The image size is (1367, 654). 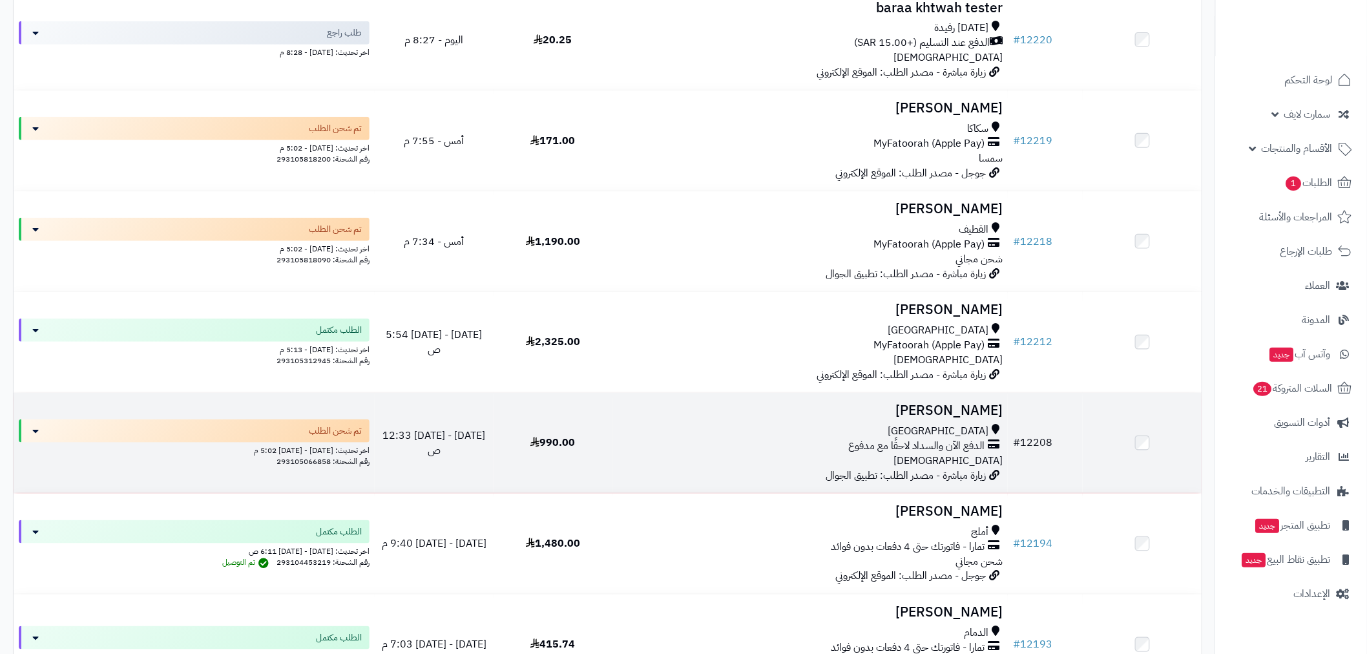 What do you see at coordinates (323, 461) in the screenshot?
I see `span: رقم الشحنة: 293105066858` at bounding box center [323, 461].